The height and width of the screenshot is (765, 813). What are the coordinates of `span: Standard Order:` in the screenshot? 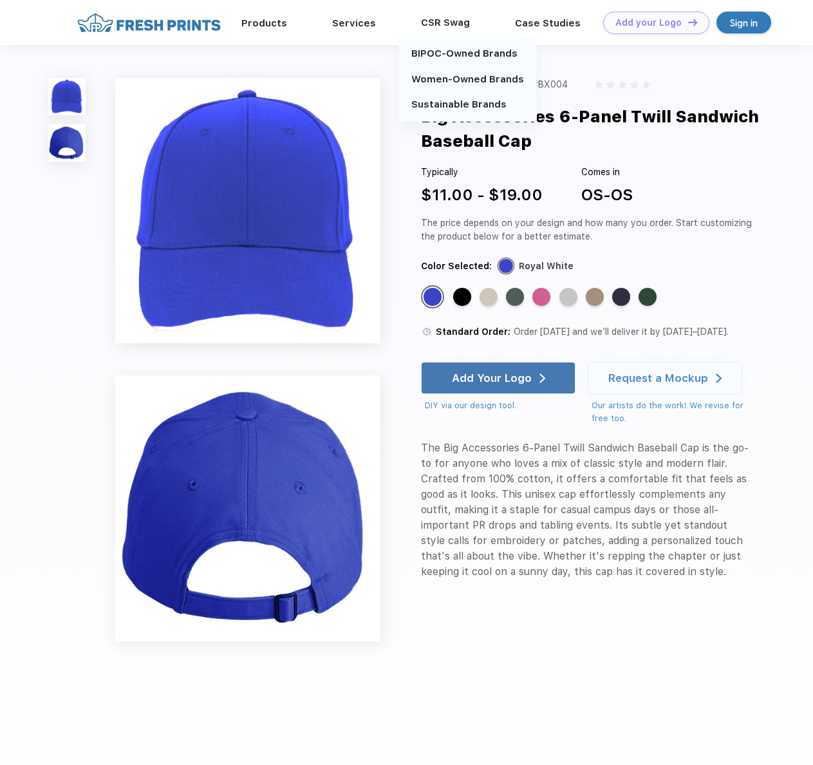 It's located at (473, 332).